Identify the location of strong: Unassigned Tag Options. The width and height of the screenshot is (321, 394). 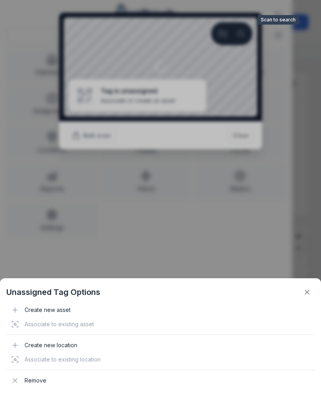
(53, 292).